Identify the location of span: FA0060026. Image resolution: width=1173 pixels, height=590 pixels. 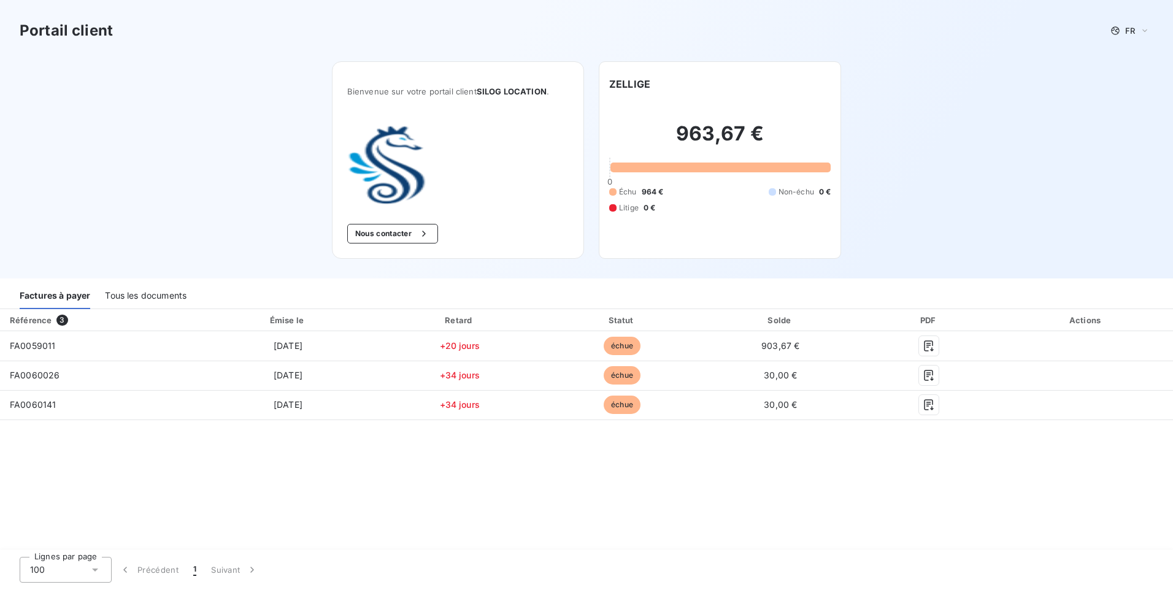
(34, 375).